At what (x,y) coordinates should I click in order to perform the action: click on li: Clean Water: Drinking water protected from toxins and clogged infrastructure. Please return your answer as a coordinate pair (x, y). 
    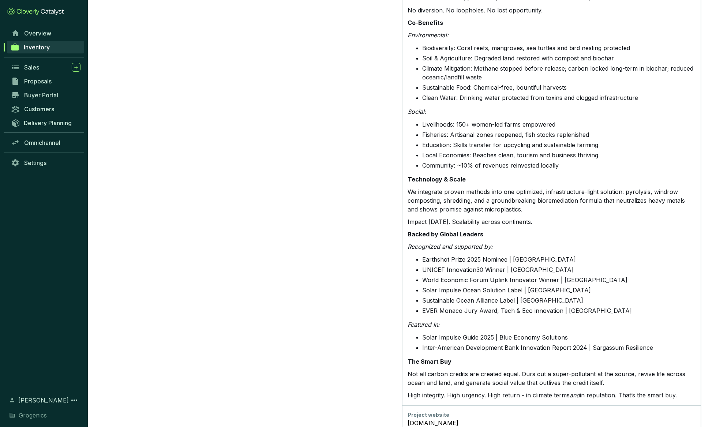
    Looking at the image, I should click on (559, 98).